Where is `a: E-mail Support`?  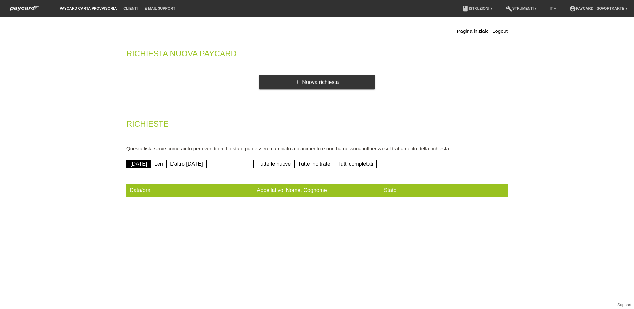
a: E-mail Support is located at coordinates (160, 8).